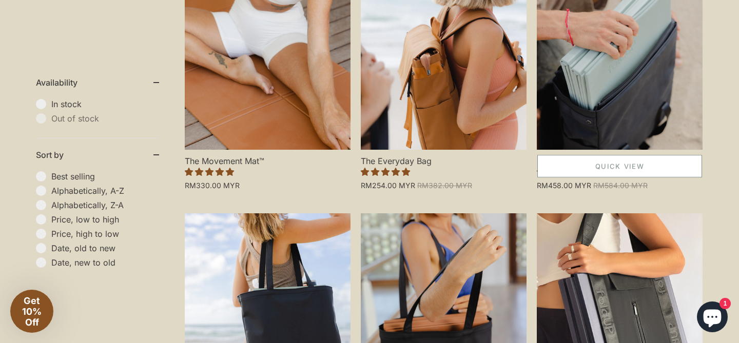  What do you see at coordinates (105, 263) in the screenshot?
I see `span: Date, new to old` at bounding box center [105, 263].